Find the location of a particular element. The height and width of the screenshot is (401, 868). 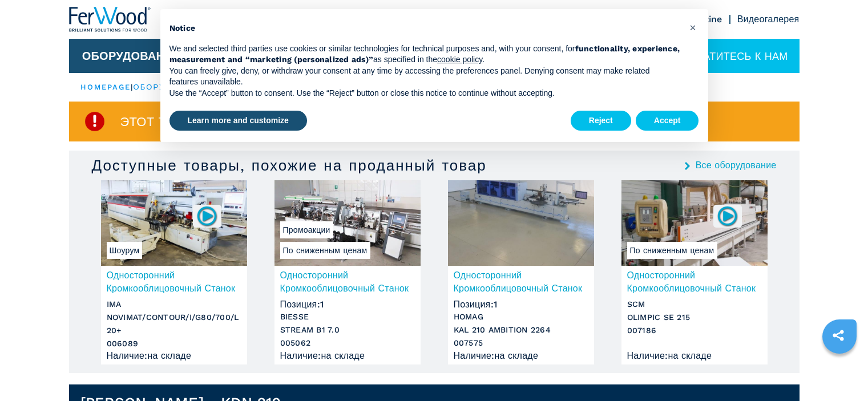

img: Односторонний Кромкооблицовочный Станок SCM OLIMPIC SE 215 is located at coordinates (694, 223).